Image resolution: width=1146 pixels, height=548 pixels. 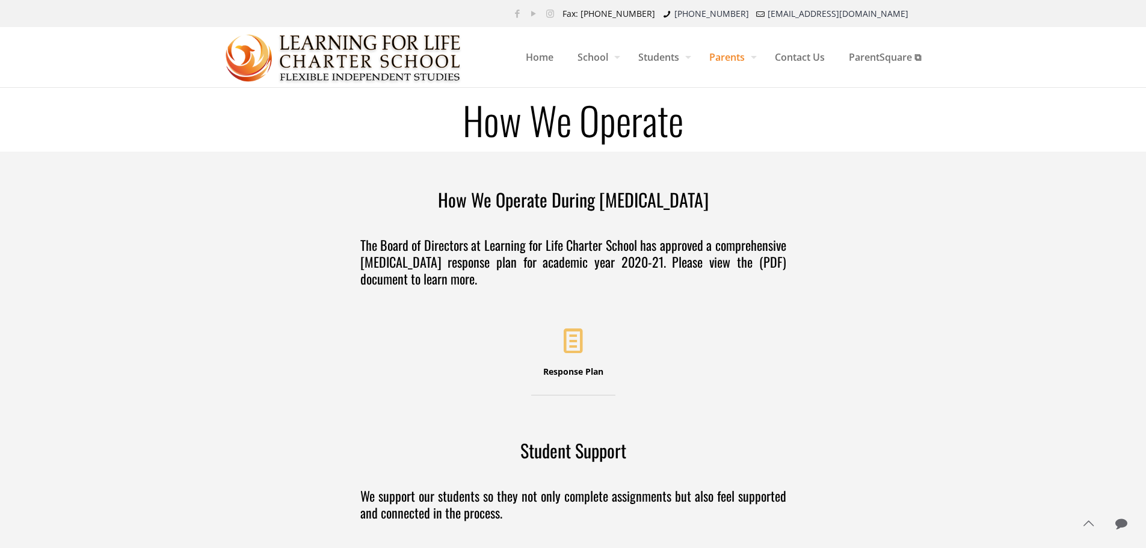 I want to click on a: Contact Us, so click(x=800, y=57).